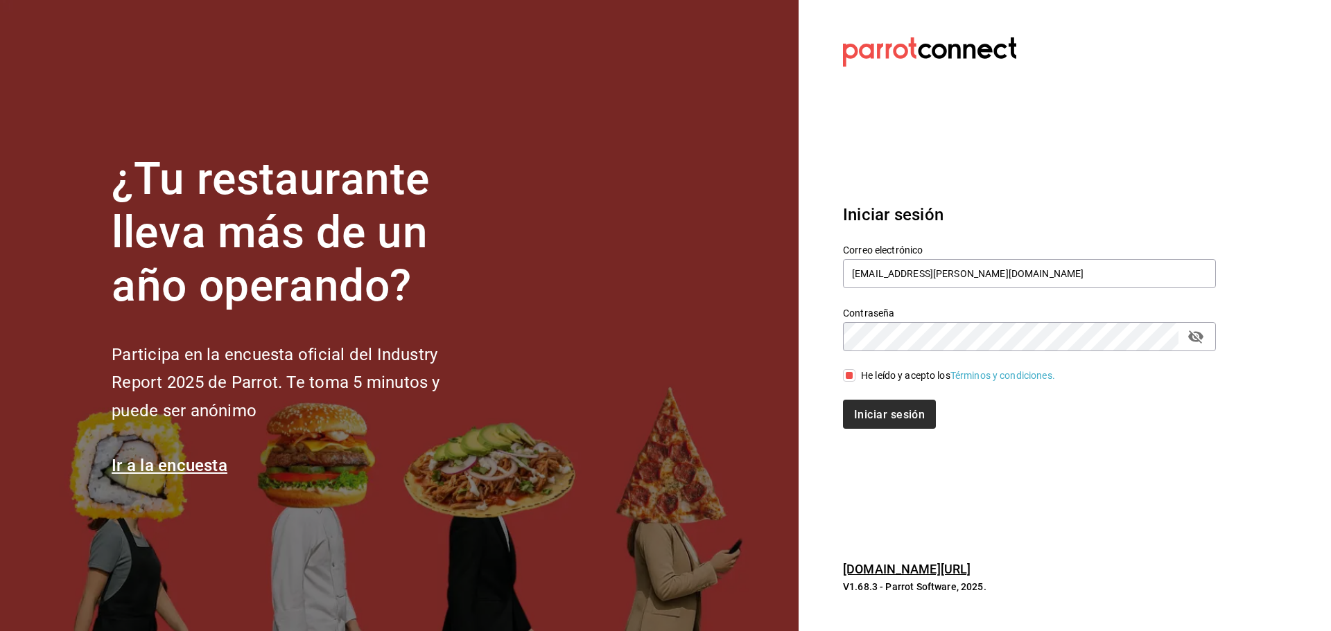 The width and height of the screenshot is (1331, 631). Describe the element at coordinates (869, 313) in the screenshot. I see `font: Contraseña` at that location.